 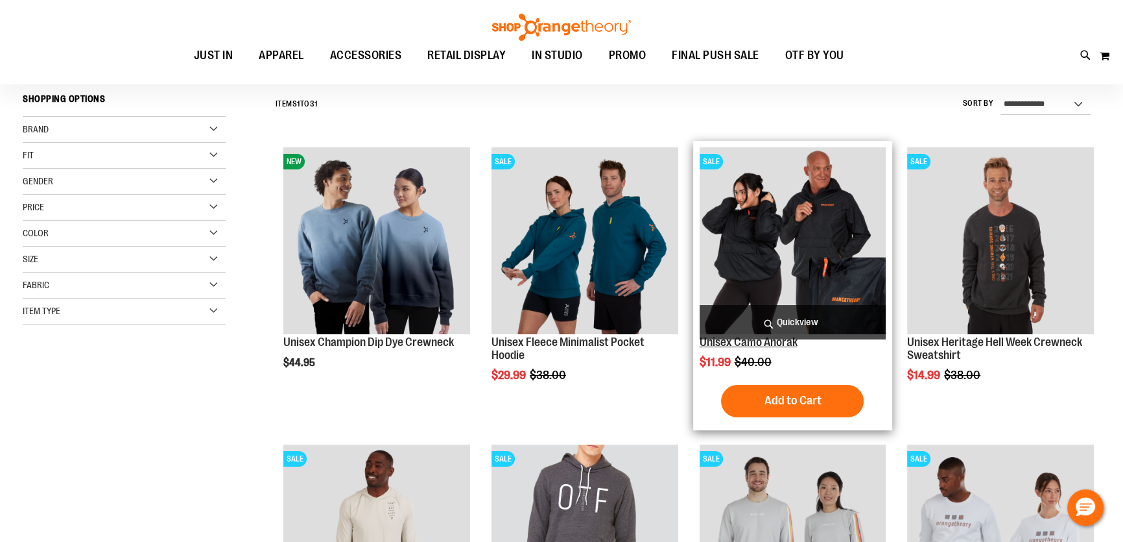 What do you see at coordinates (1086, 507) in the screenshot?
I see `button: Hello, have a question? Let’s chat.` at bounding box center [1086, 507].